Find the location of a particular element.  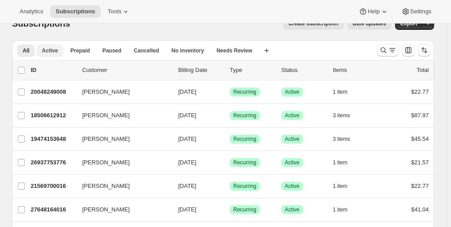

span: Prepaid is located at coordinates (80, 51).